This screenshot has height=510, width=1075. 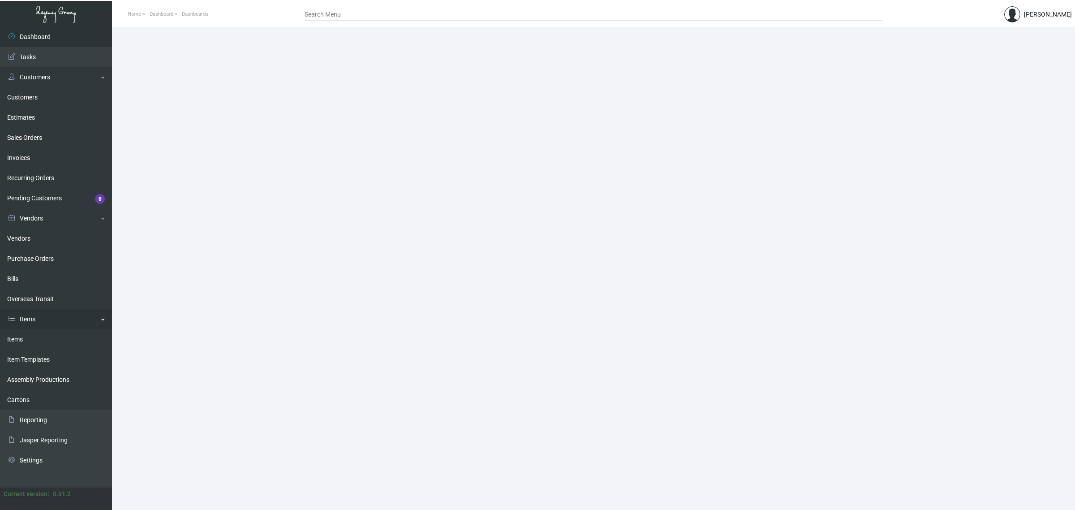 I want to click on div: 0.51.2, so click(x=62, y=494).